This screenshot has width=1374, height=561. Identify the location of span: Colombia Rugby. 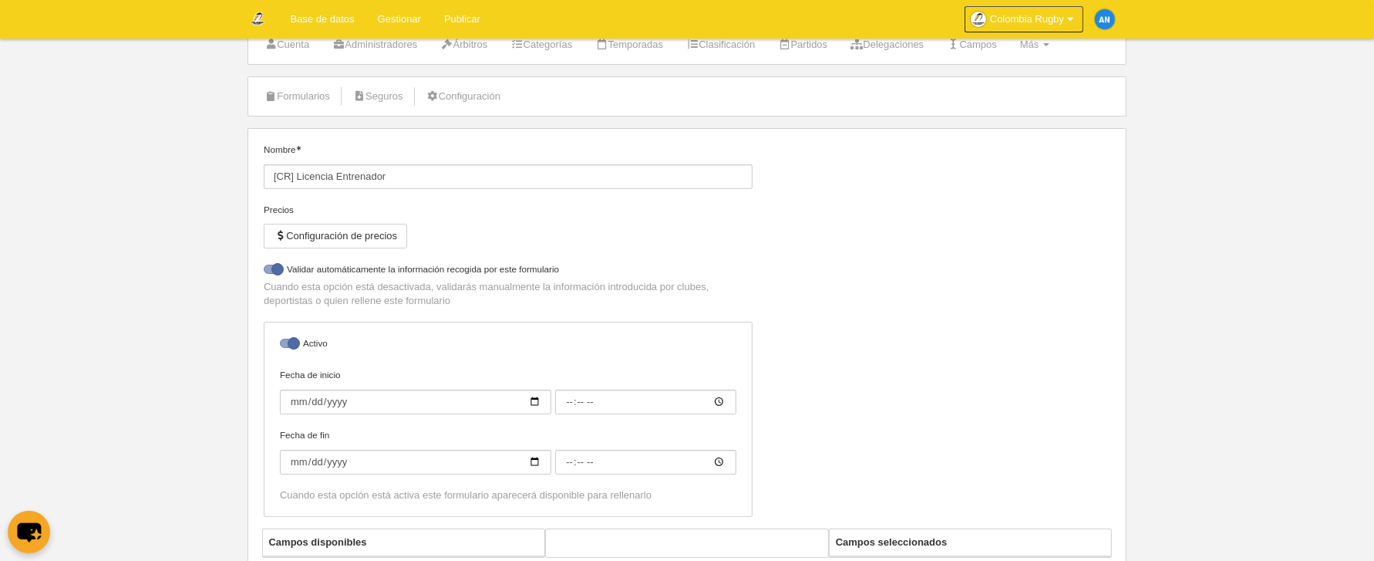
(1027, 19).